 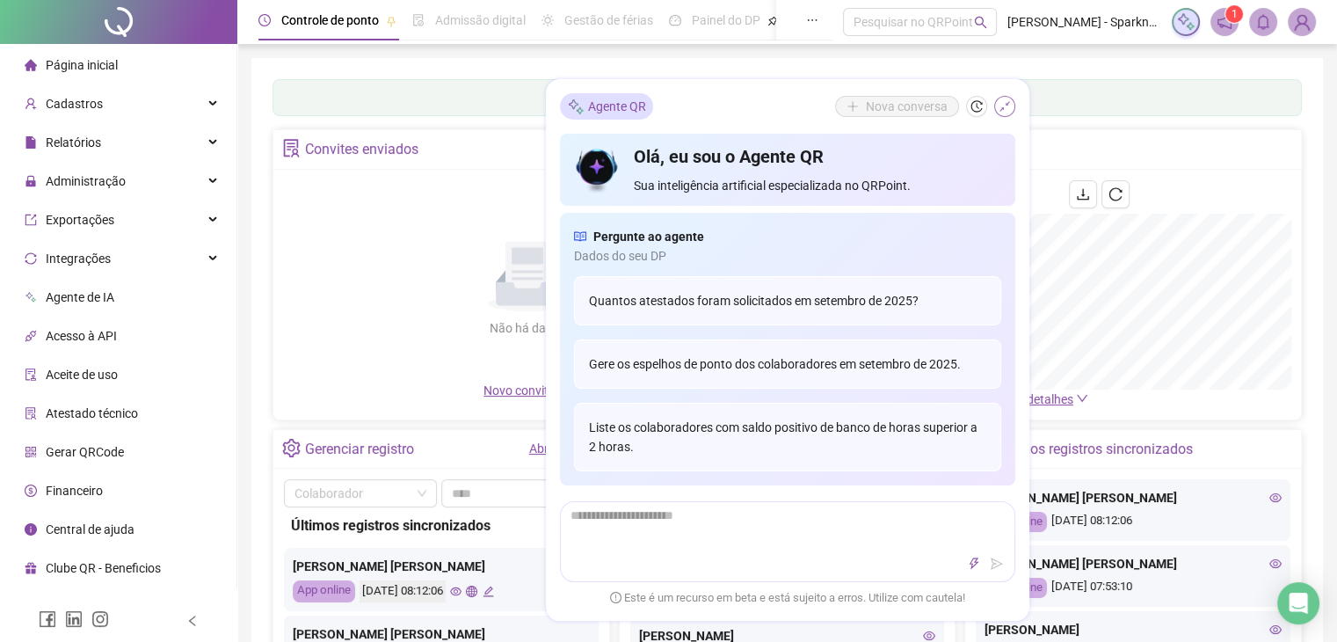 What do you see at coordinates (73, 142) in the screenshot?
I see `span: Relatórios` at bounding box center [73, 142].